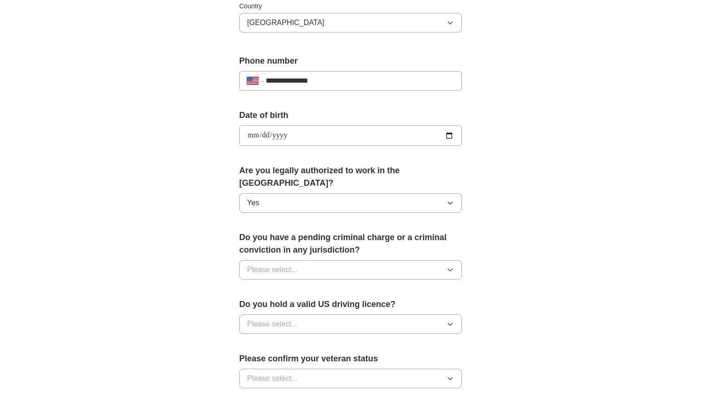  Describe the element at coordinates (351, 203) in the screenshot. I see `button: Yes` at that location.